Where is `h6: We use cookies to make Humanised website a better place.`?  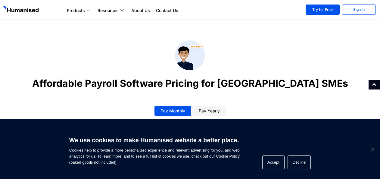 h6: We use cookies to make Humanised website a better place. is located at coordinates (154, 140).